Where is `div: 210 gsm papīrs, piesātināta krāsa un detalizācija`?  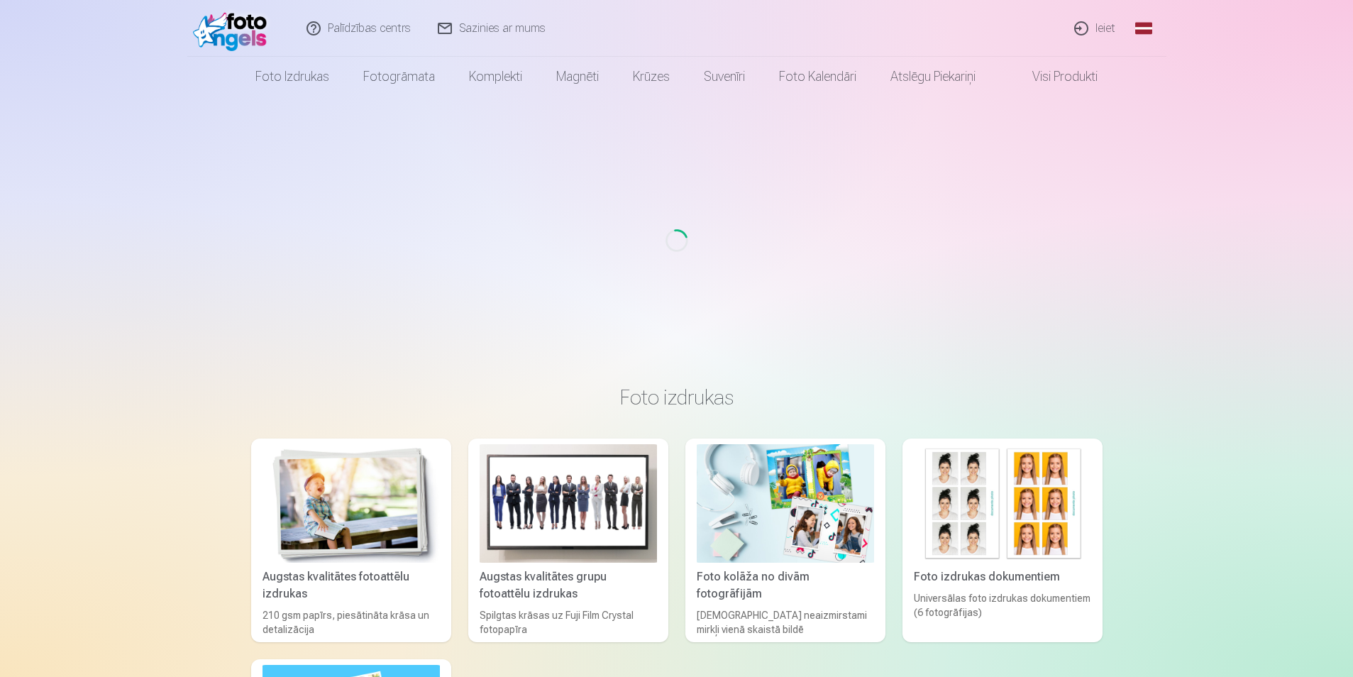 div: 210 gsm papīrs, piesātināta krāsa un detalizācija is located at coordinates (351, 622).